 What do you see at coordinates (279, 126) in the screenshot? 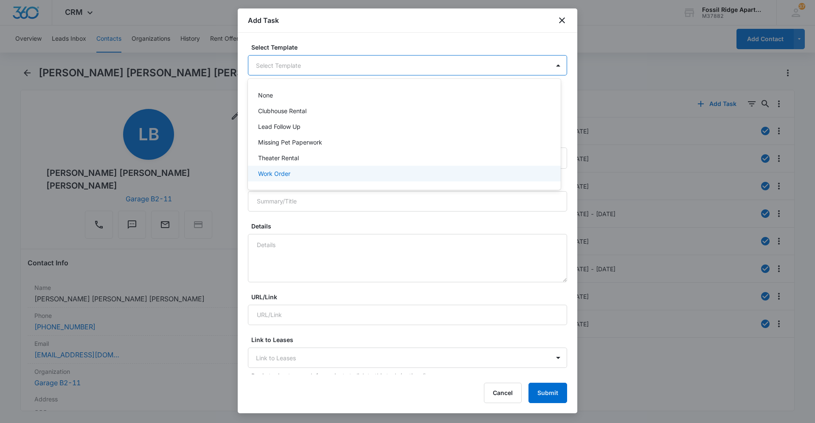
I see `p: Lead Follow Up` at bounding box center [279, 126].